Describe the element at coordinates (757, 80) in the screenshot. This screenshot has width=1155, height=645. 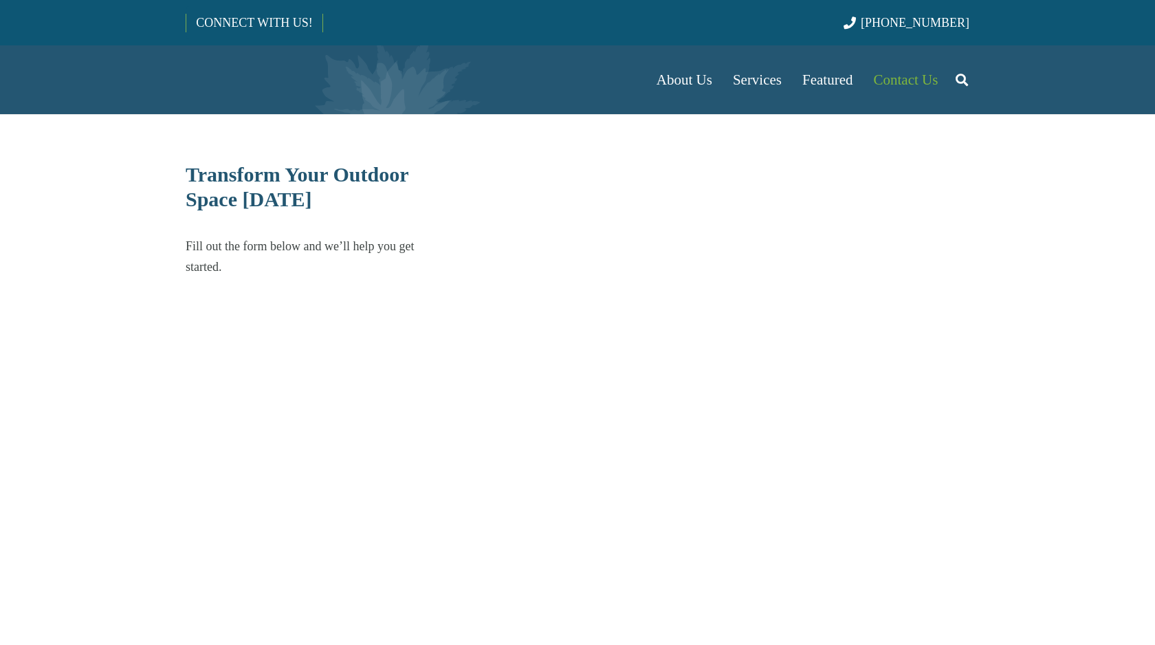
I see `span: Services` at that location.